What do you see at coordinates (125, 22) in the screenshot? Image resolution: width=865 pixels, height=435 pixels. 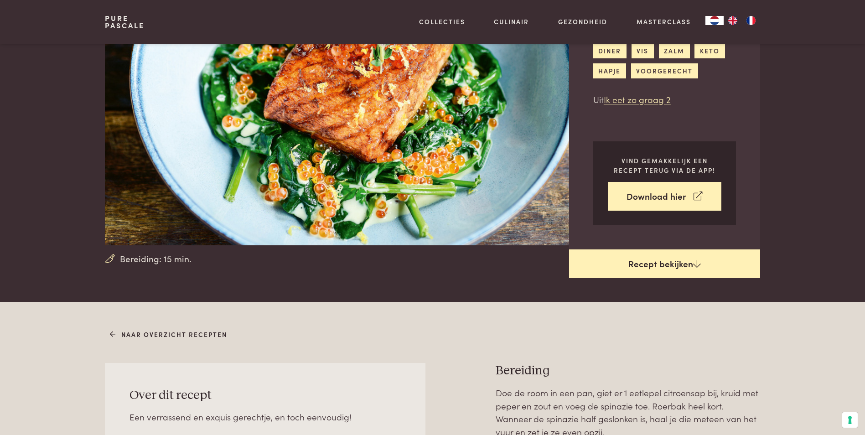 I see `a: PurePascale` at bounding box center [125, 22].